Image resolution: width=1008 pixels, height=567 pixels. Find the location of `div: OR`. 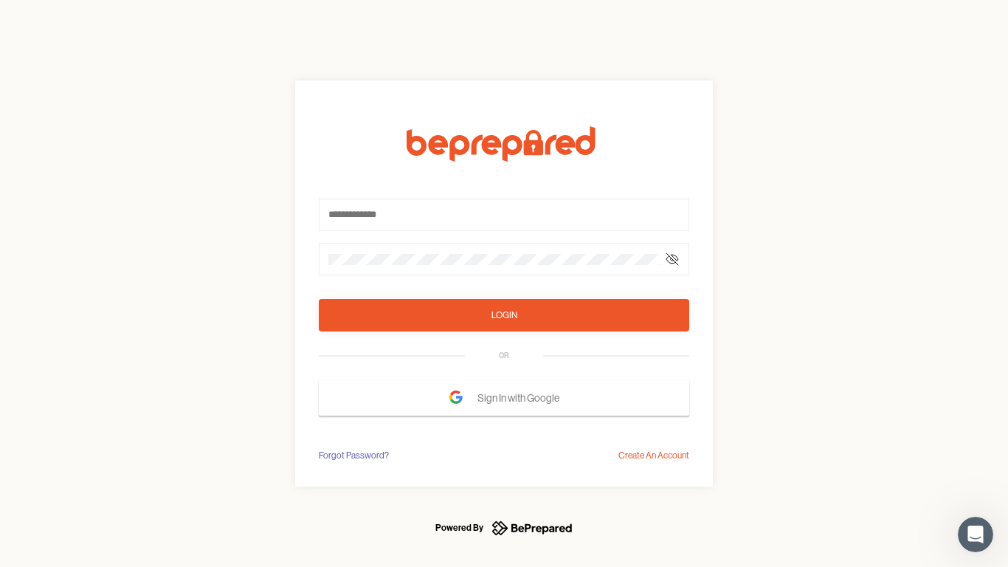

div: OR is located at coordinates (504, 356).